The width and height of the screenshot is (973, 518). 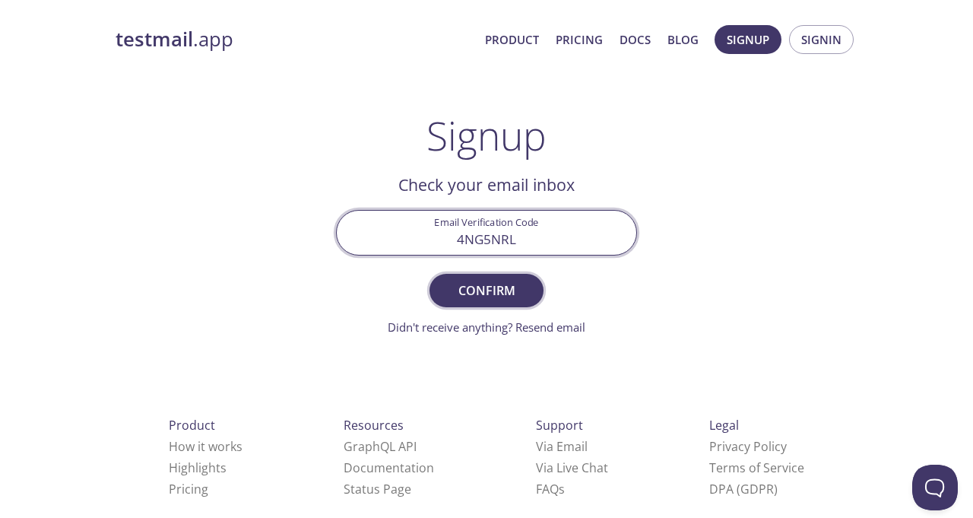 I want to click on h1: Signup, so click(x=486, y=135).